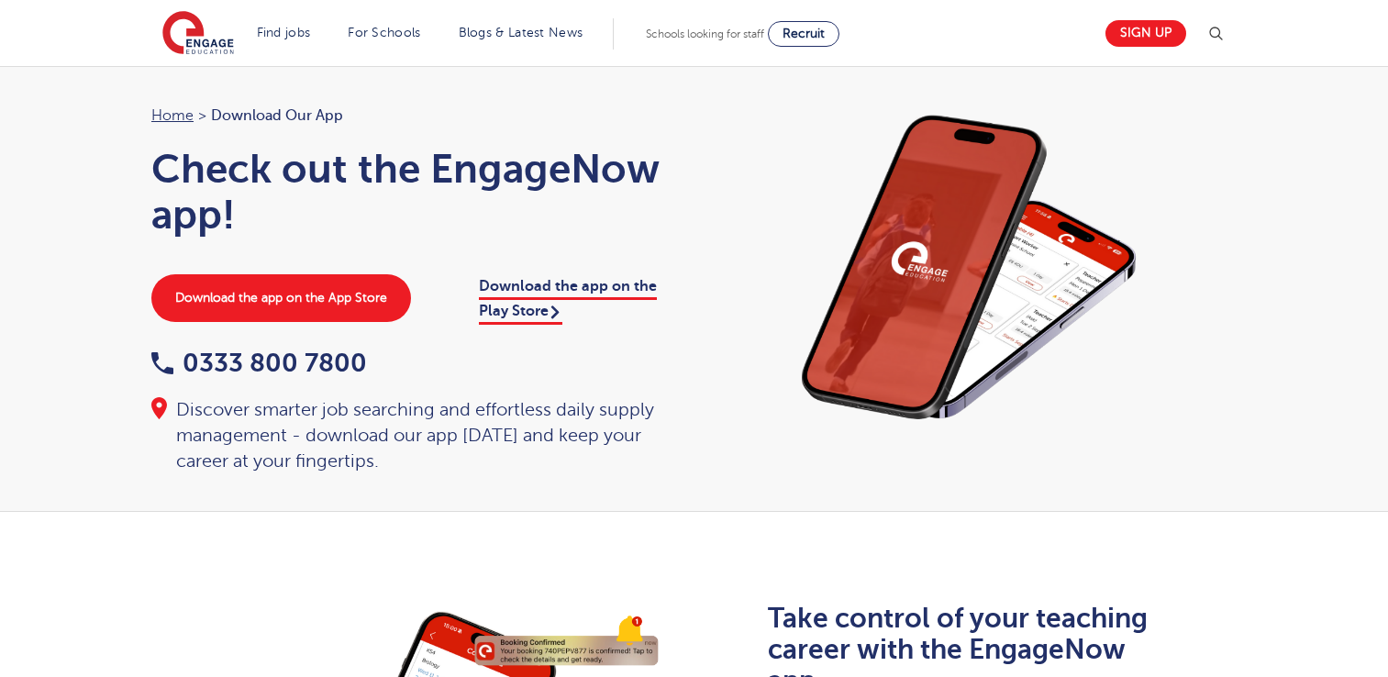 This screenshot has width=1388, height=677. Describe the element at coordinates (414, 116) in the screenshot. I see `nav: breadcrumb` at that location.